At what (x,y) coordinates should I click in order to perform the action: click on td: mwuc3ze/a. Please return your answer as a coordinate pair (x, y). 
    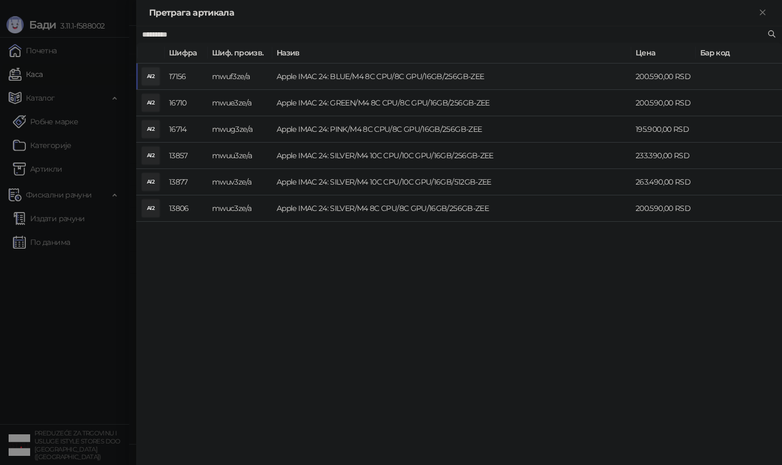
    Looking at the image, I should click on (240, 208).